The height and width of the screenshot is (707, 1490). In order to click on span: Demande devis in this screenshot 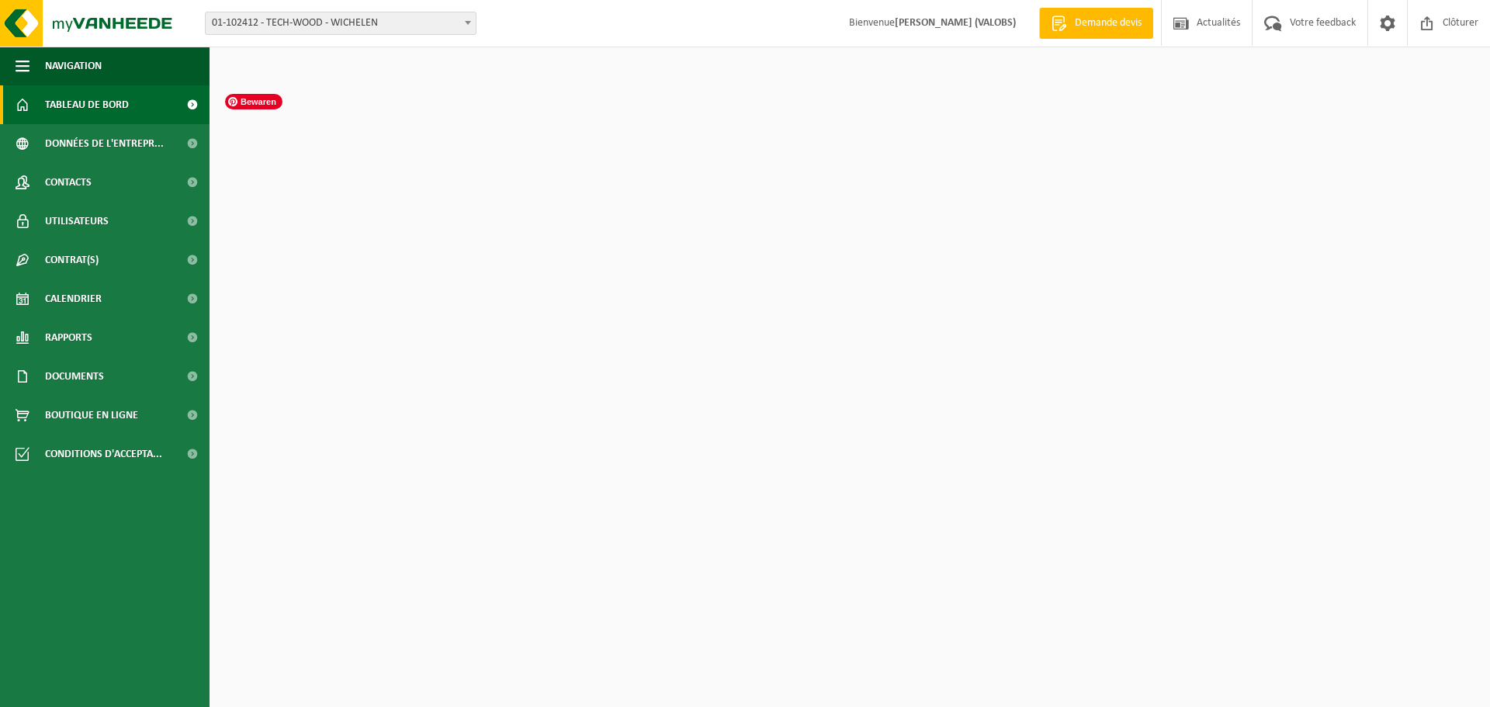, I will do `click(1108, 23)`.